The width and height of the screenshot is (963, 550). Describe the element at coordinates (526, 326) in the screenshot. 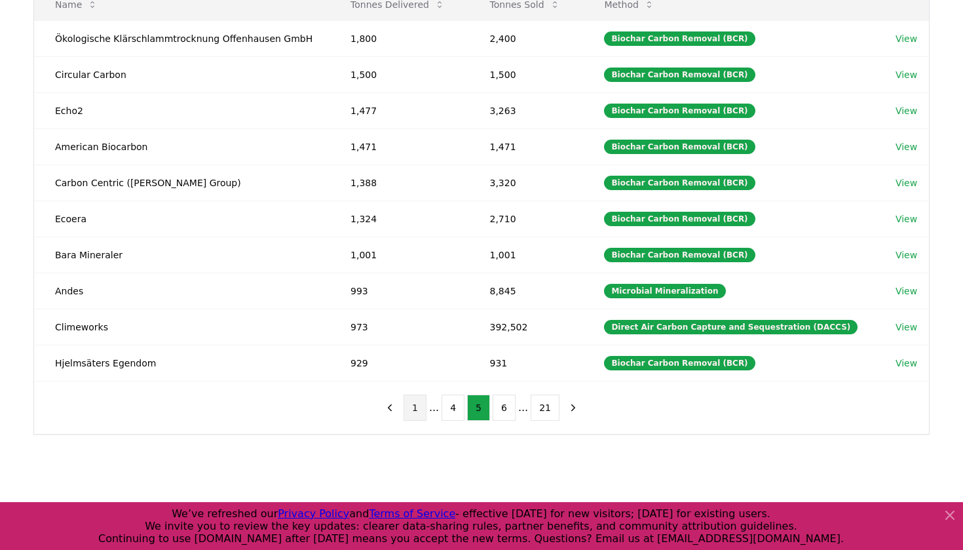

I see `td: 392,502` at that location.